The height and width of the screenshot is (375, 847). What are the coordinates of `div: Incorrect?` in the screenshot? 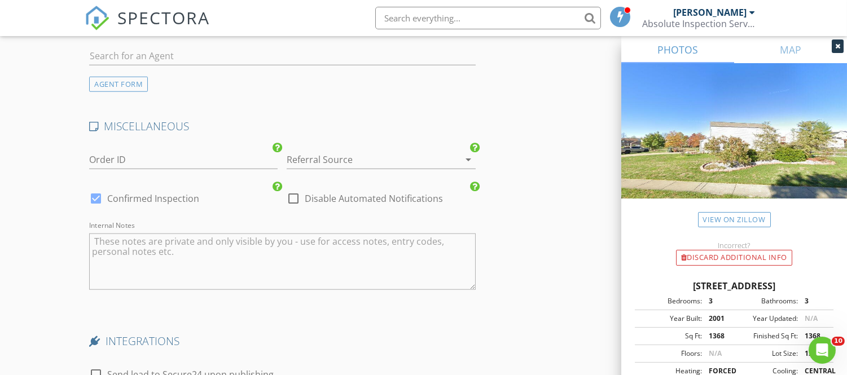 It's located at (734, 245).